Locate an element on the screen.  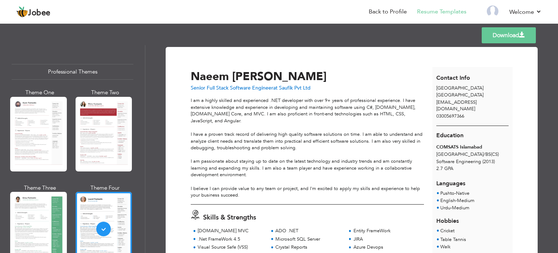
span: Languages is located at coordinates (451, 181).